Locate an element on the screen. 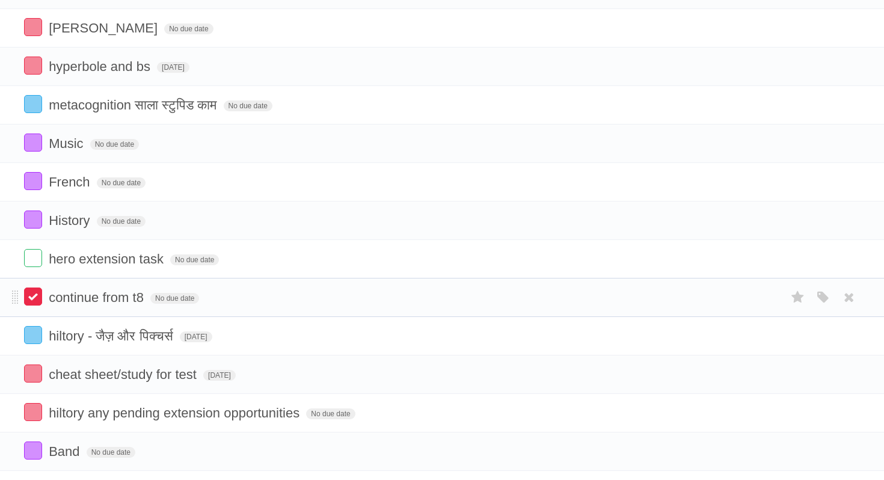 This screenshot has height=480, width=884. span: History is located at coordinates (70, 220).